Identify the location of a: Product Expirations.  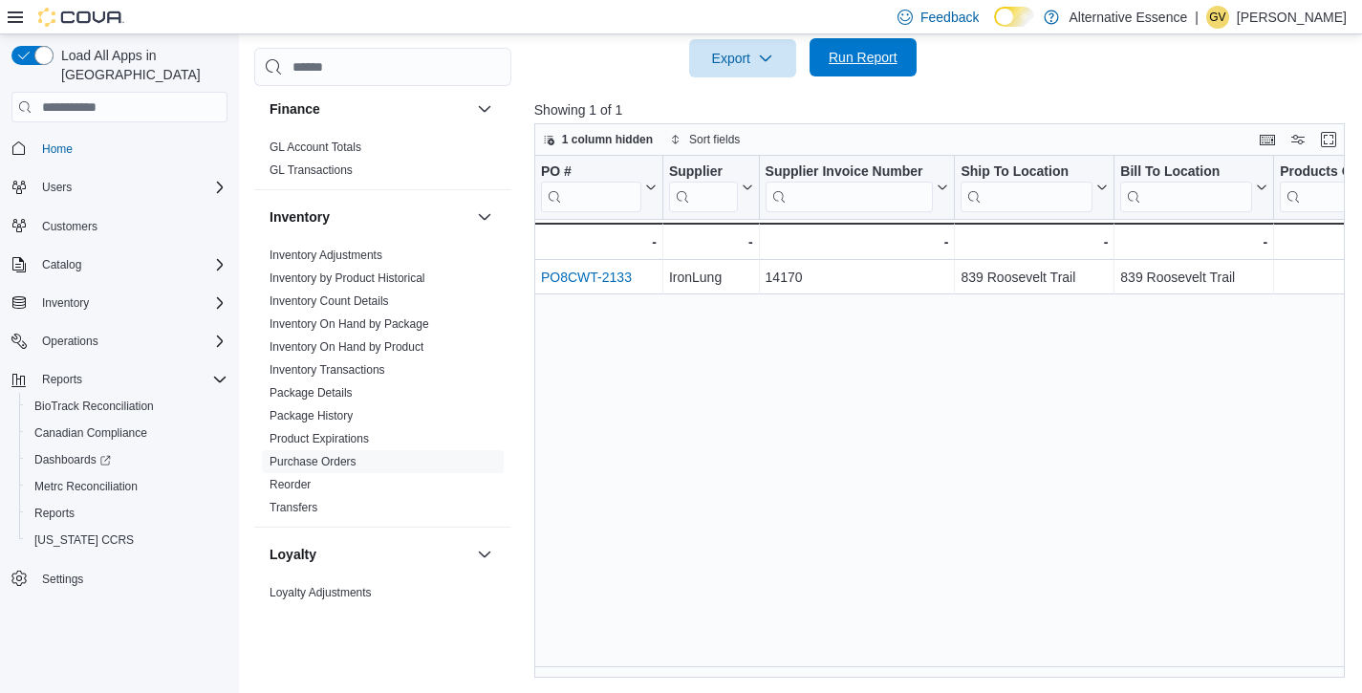
(319, 439).